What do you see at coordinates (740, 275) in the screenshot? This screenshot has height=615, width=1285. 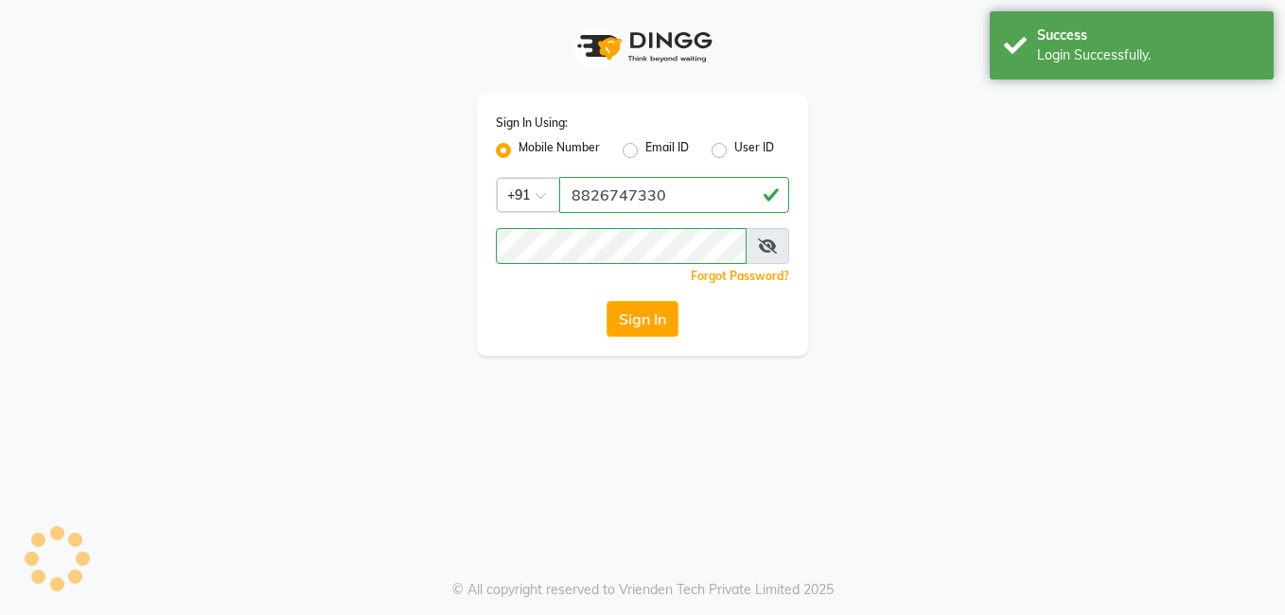 I see `a: Forgot Password?` at bounding box center [740, 275].